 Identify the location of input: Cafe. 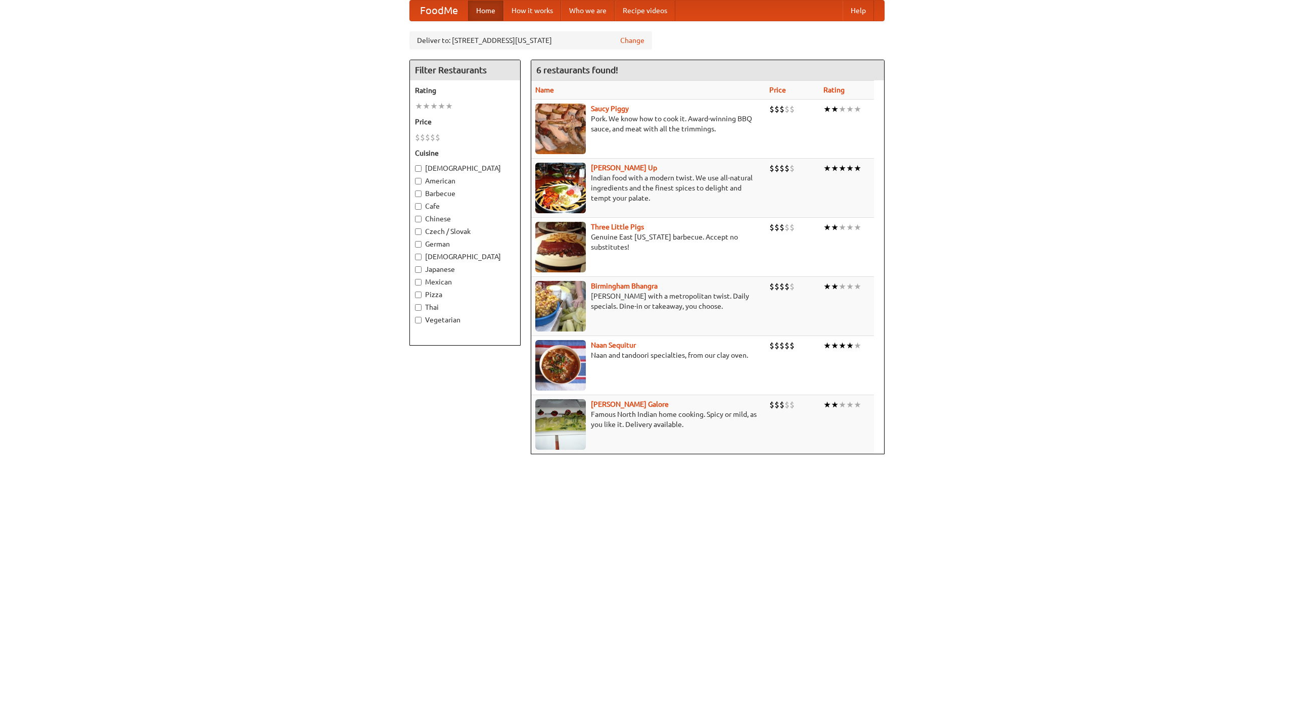
(418, 206).